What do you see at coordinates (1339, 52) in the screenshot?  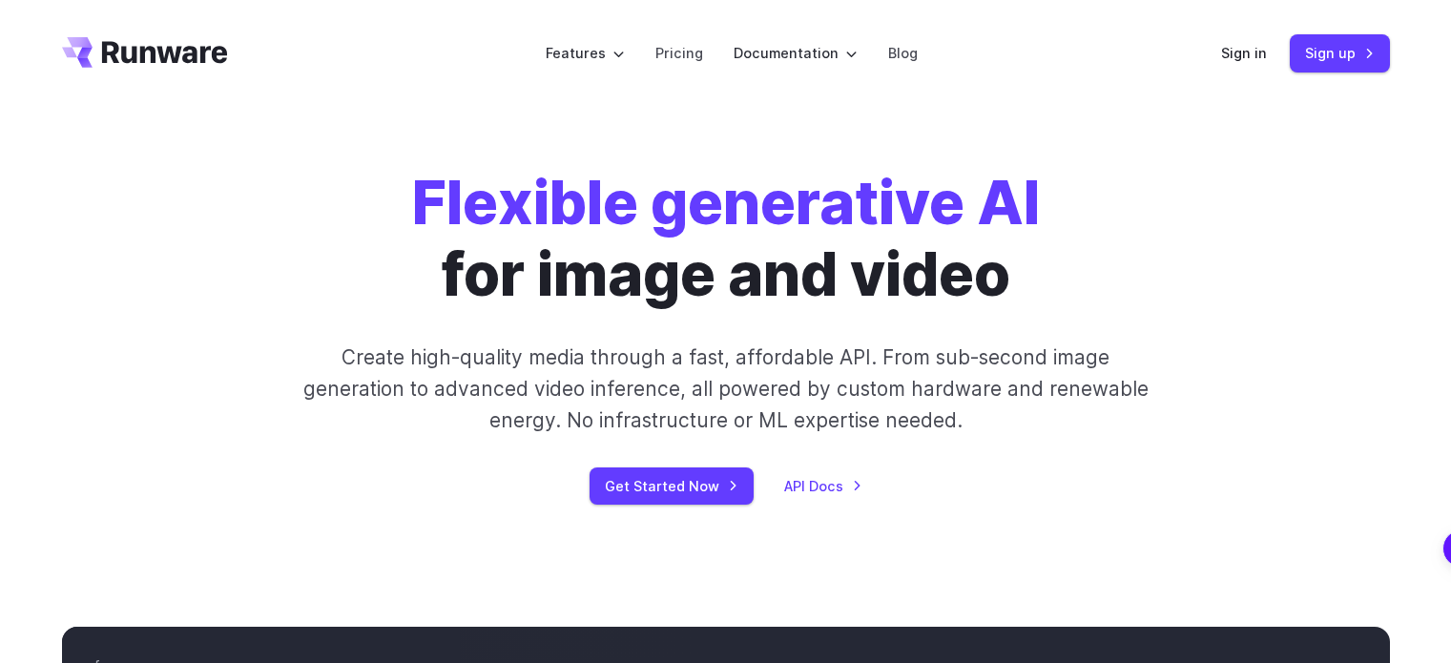 I see `a: Sign up` at bounding box center [1339, 52].